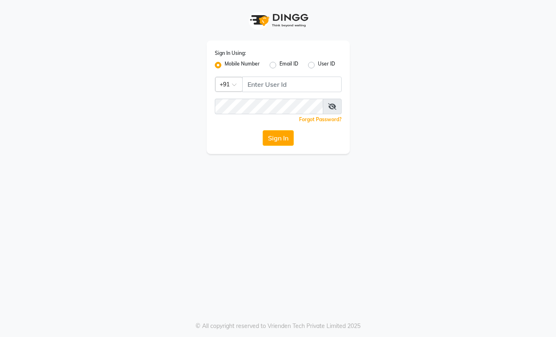 The height and width of the screenshot is (337, 556). I want to click on img: logo1.svg, so click(278, 20).